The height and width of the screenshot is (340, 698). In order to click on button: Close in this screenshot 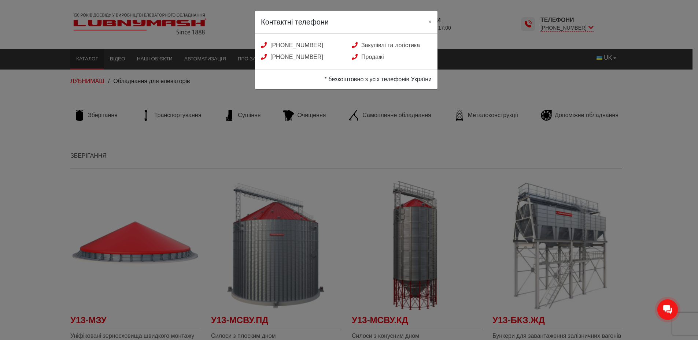, I will do `click(430, 21)`.